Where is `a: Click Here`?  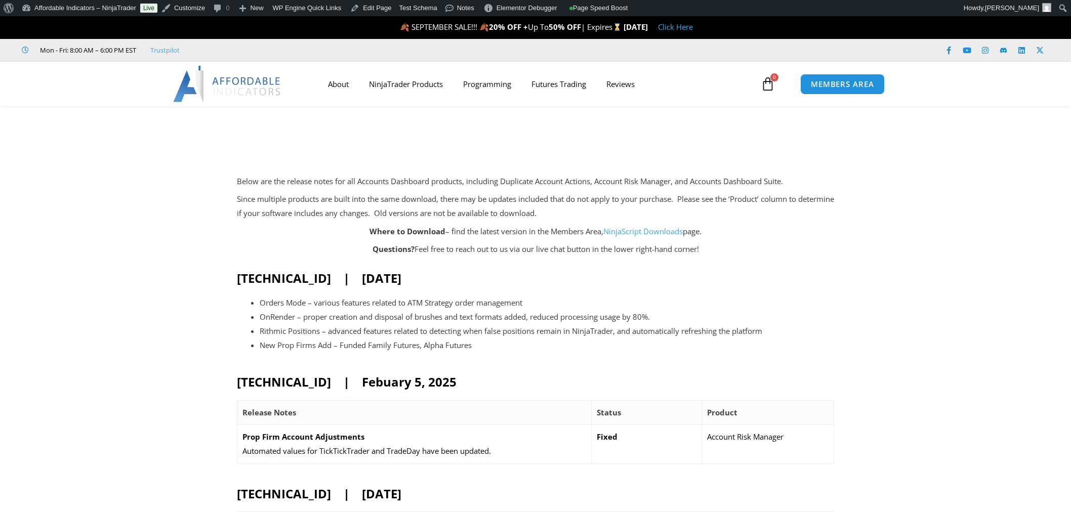
a: Click Here is located at coordinates (675, 27).